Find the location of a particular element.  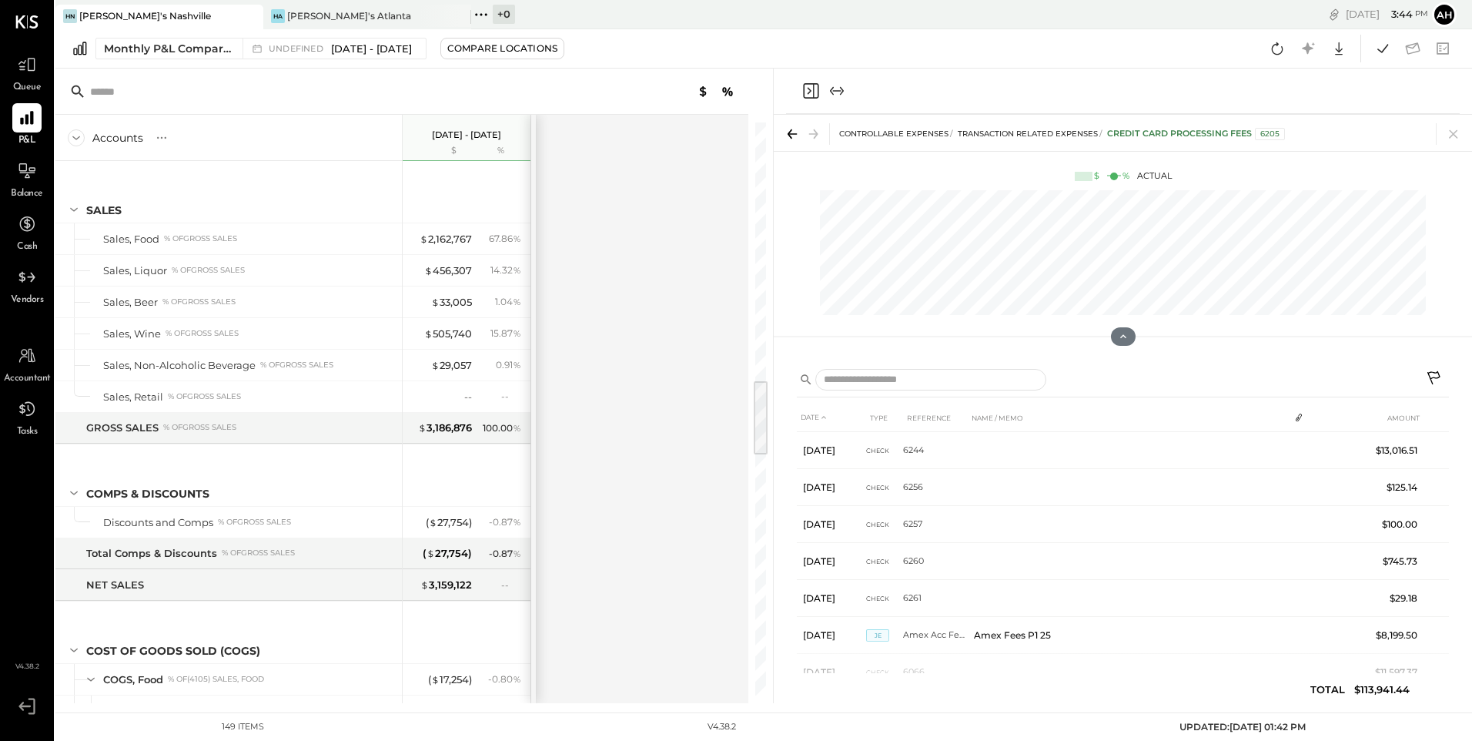

span: P&L is located at coordinates (27, 141).